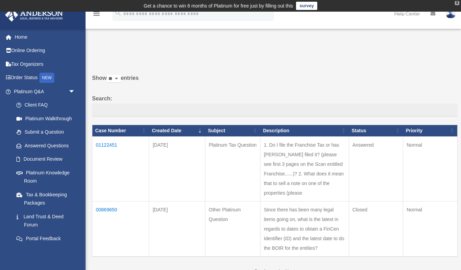 The height and width of the screenshot is (270, 461). Describe the element at coordinates (304, 130) in the screenshot. I see `th: Description: activate to sort column ascending` at that location.